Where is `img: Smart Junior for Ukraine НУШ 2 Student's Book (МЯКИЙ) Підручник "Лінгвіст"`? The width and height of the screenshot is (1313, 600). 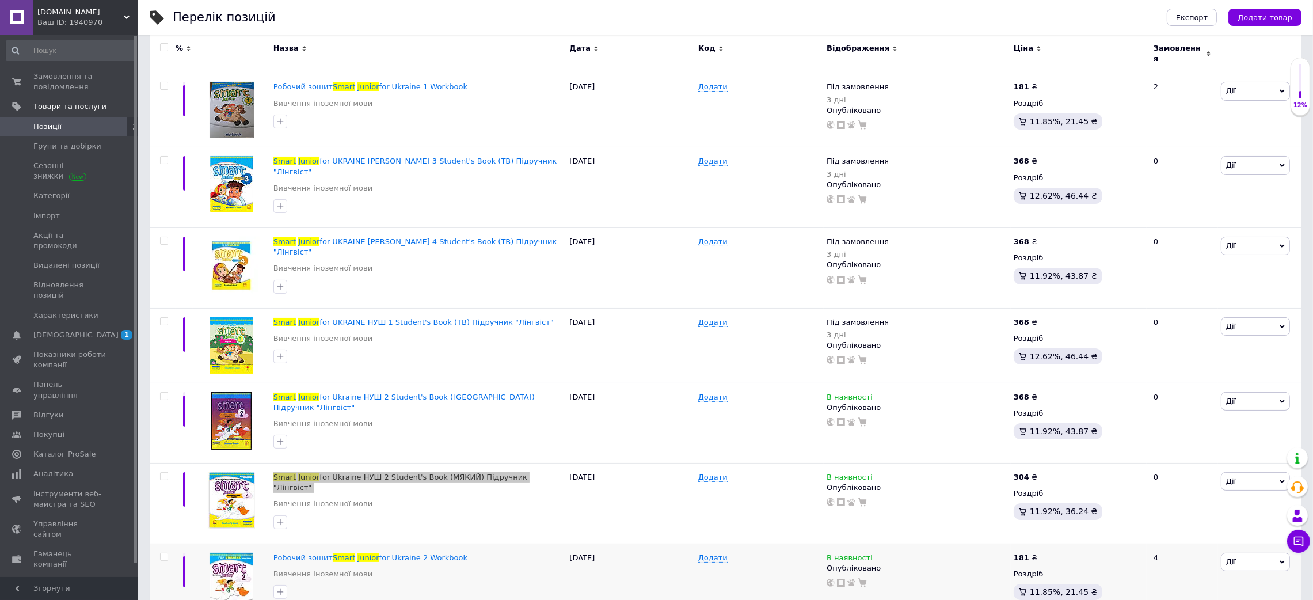 img: Smart Junior for Ukraine НУШ 2 Student's Book (МЯКИЙ) Підручник "Лінгвіст" is located at coordinates (231, 500).